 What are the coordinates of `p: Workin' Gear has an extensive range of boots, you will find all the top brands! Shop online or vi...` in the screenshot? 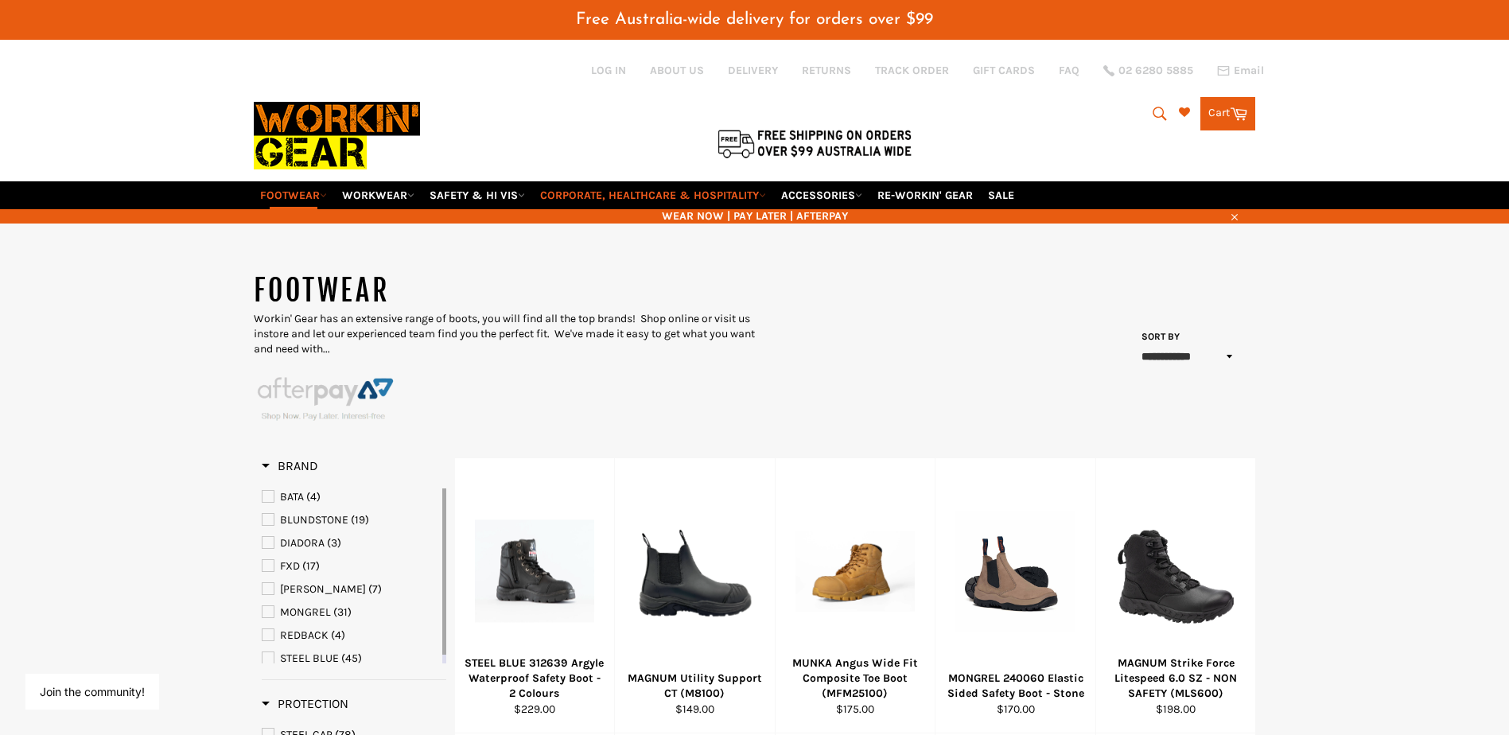 It's located at (504, 334).